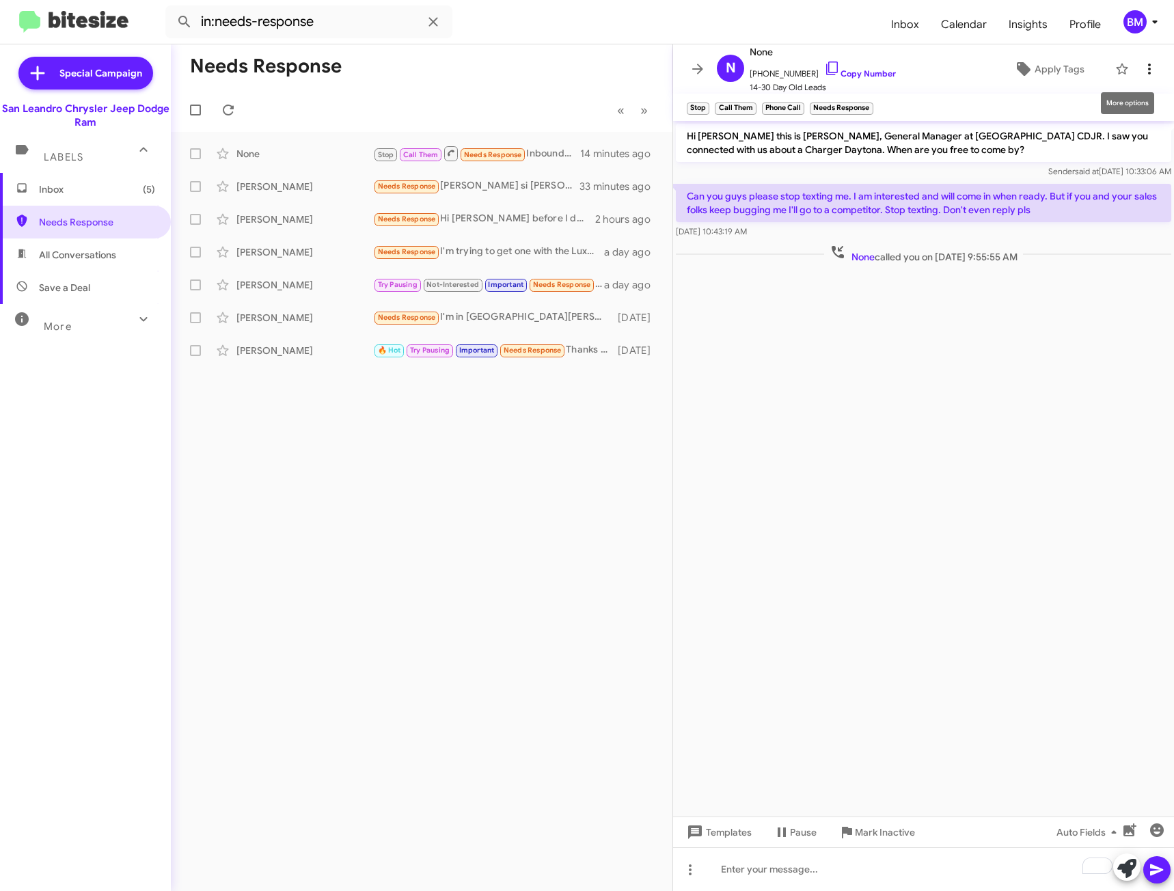  Describe the element at coordinates (924, 870) in the screenshot. I see `div: To enrich screen reader interactions, please activate Accessibility in Grammarly extension settings` at that location.